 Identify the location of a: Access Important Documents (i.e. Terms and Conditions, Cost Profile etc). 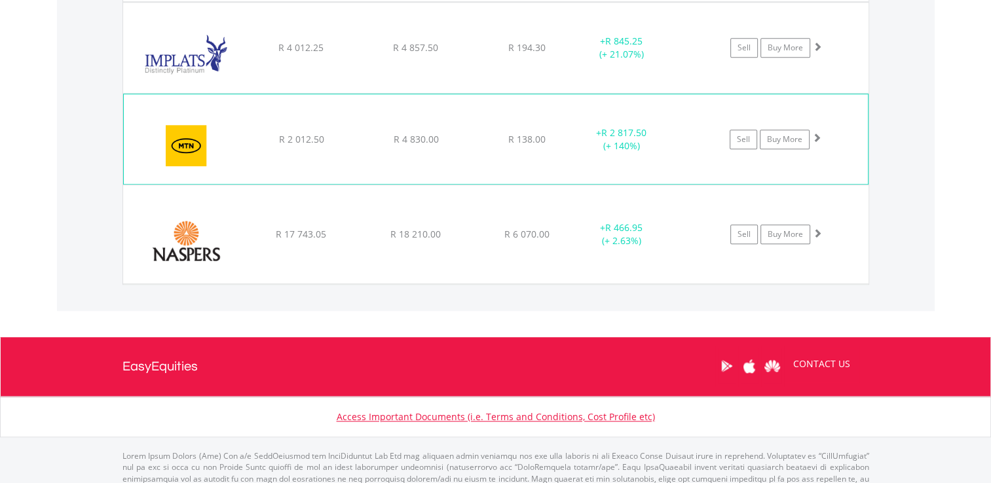
(496, 417).